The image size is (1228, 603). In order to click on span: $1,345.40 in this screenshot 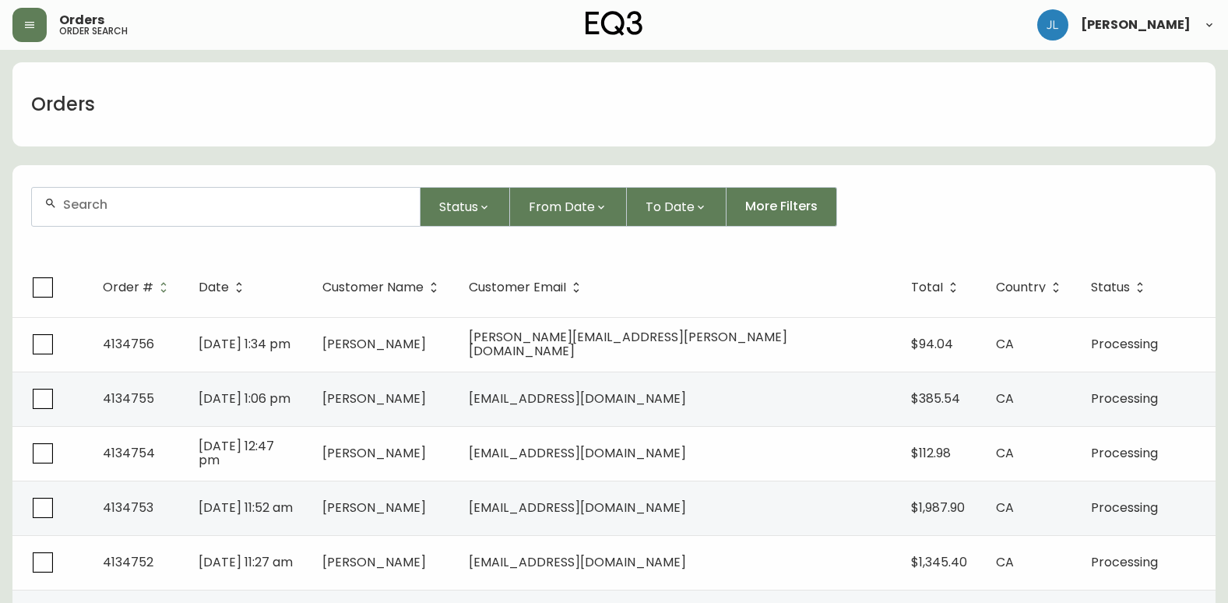, I will do `click(939, 562)`.